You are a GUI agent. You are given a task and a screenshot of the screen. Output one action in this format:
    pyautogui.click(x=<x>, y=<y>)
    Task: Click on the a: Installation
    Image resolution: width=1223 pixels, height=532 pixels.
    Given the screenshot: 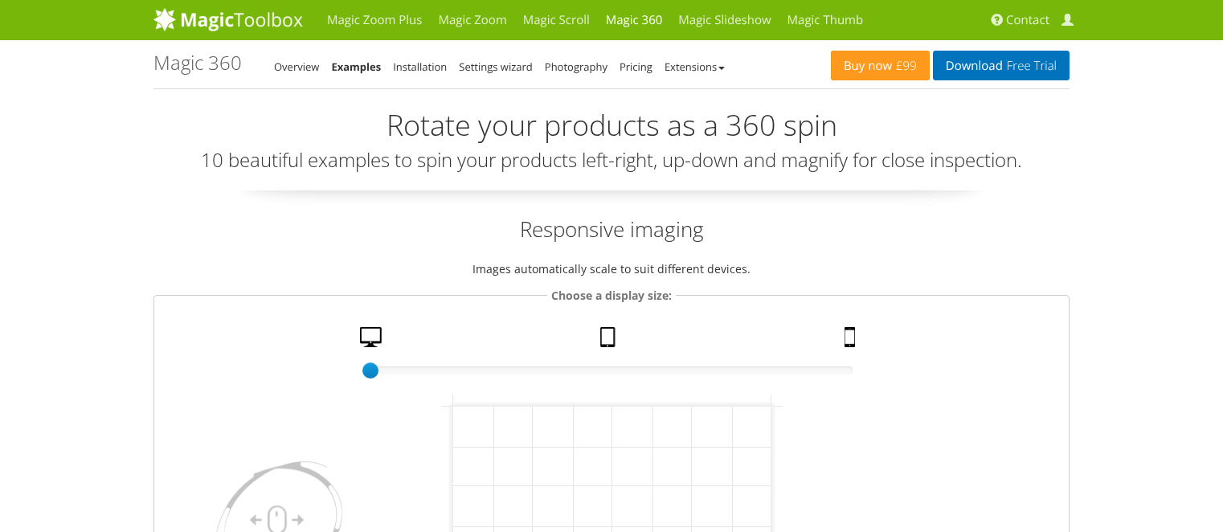 What is the action you would take?
    pyautogui.click(x=419, y=67)
    